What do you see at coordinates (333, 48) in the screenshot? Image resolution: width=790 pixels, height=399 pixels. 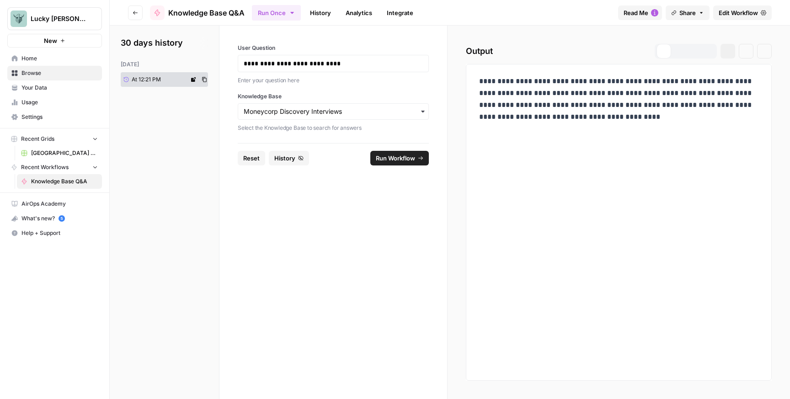 I see `label: User Question` at bounding box center [333, 48].